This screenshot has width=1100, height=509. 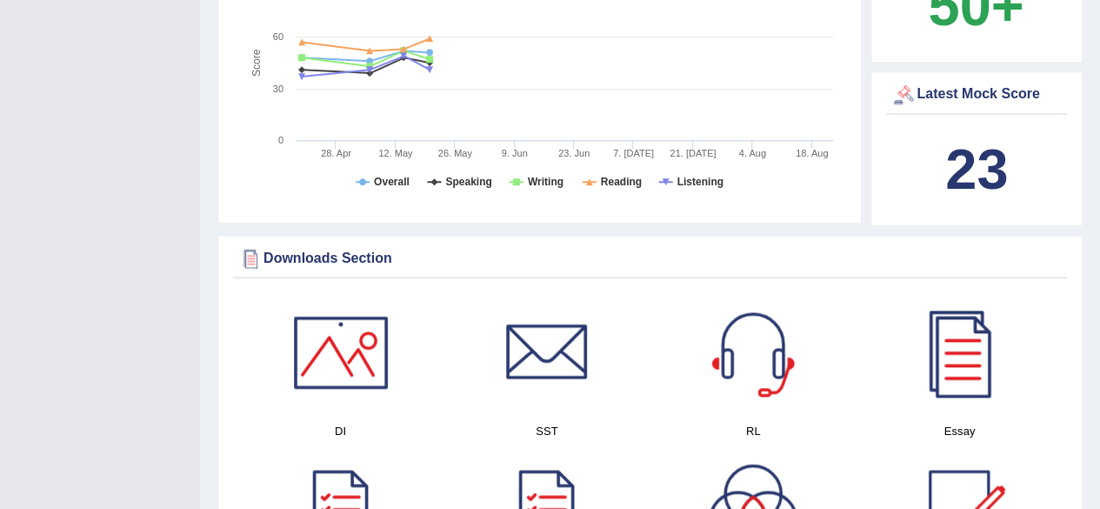 I want to click on div: Downloads Section, so click(x=650, y=258).